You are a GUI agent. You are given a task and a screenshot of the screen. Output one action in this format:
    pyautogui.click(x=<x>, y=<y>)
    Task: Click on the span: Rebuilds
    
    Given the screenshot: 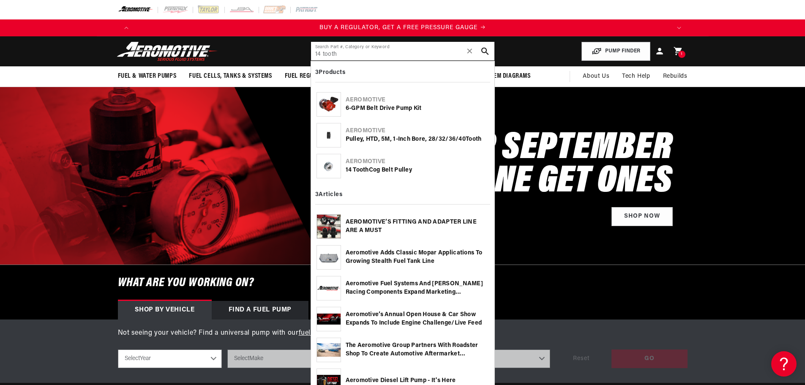 What is the action you would take?
    pyautogui.click(x=675, y=76)
    